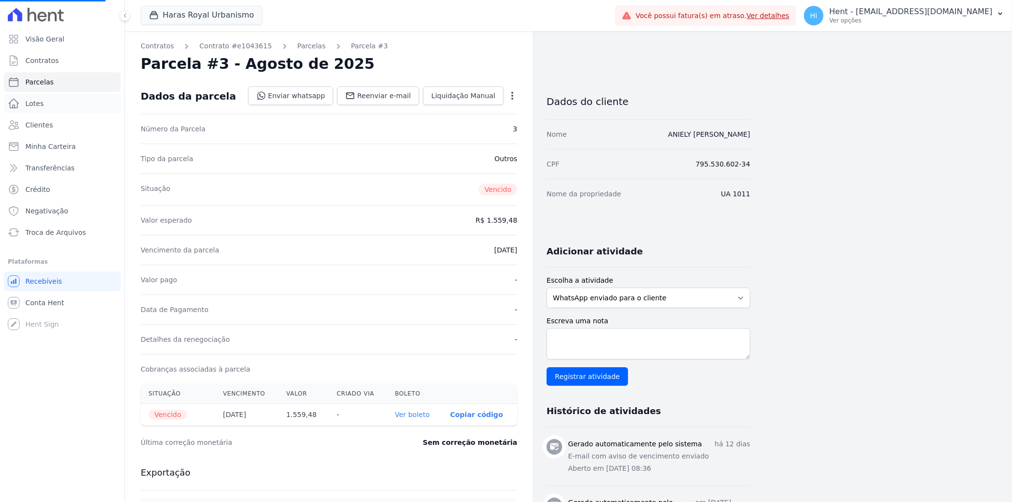  What do you see at coordinates (648, 321) in the screenshot?
I see `label: Escreva uma nota` at bounding box center [648, 321].